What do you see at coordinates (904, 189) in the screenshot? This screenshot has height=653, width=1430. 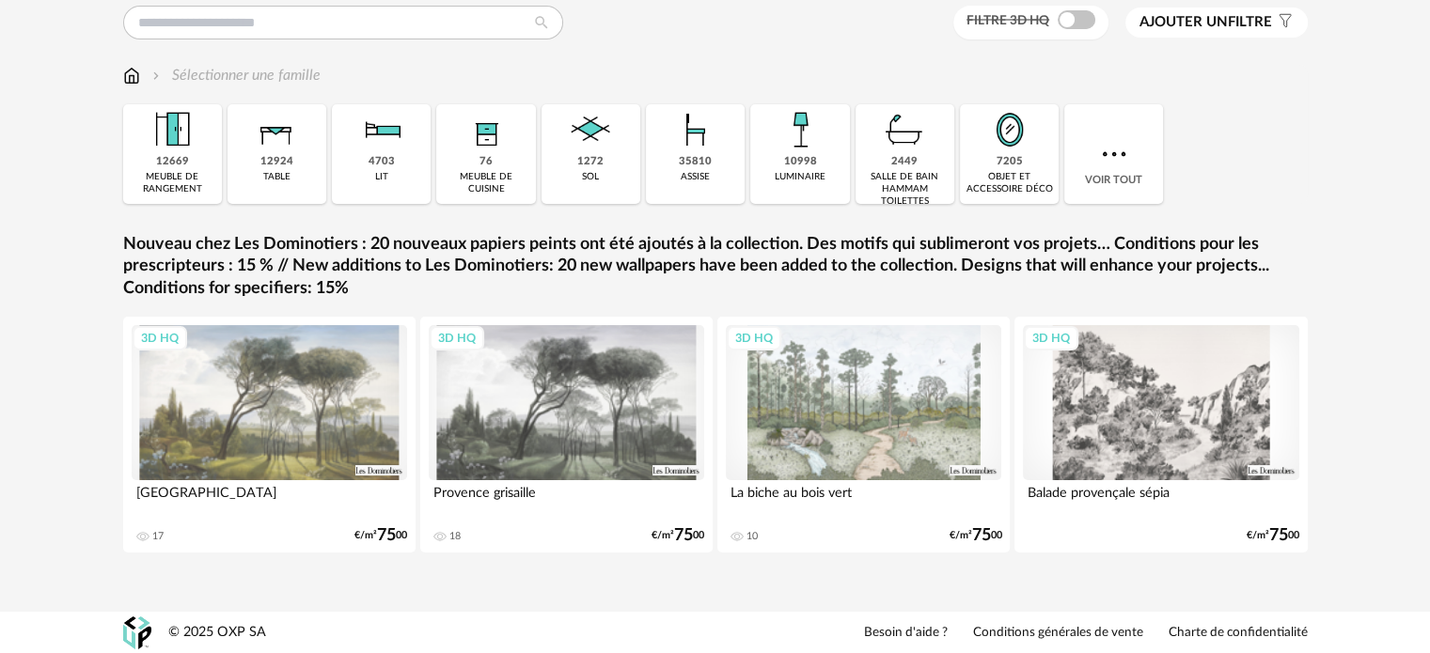 I see `div: salle de bain hammam toilettes` at bounding box center [904, 189].